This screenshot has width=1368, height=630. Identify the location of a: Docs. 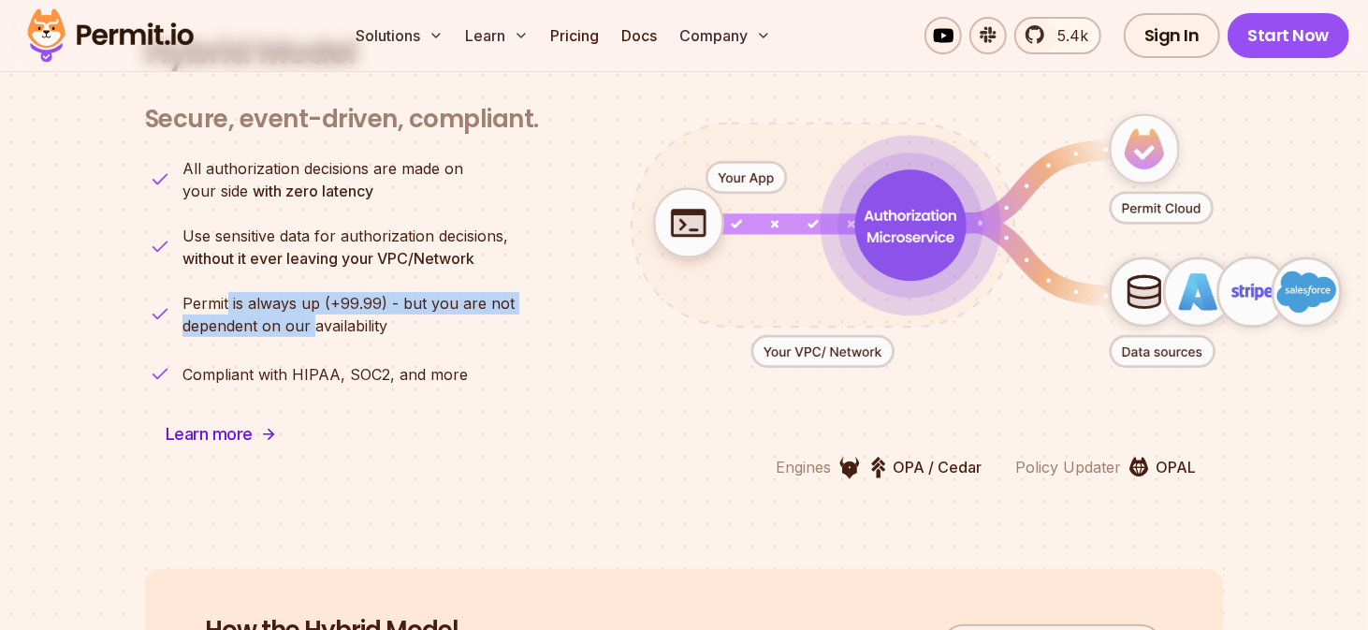
(640, 36).